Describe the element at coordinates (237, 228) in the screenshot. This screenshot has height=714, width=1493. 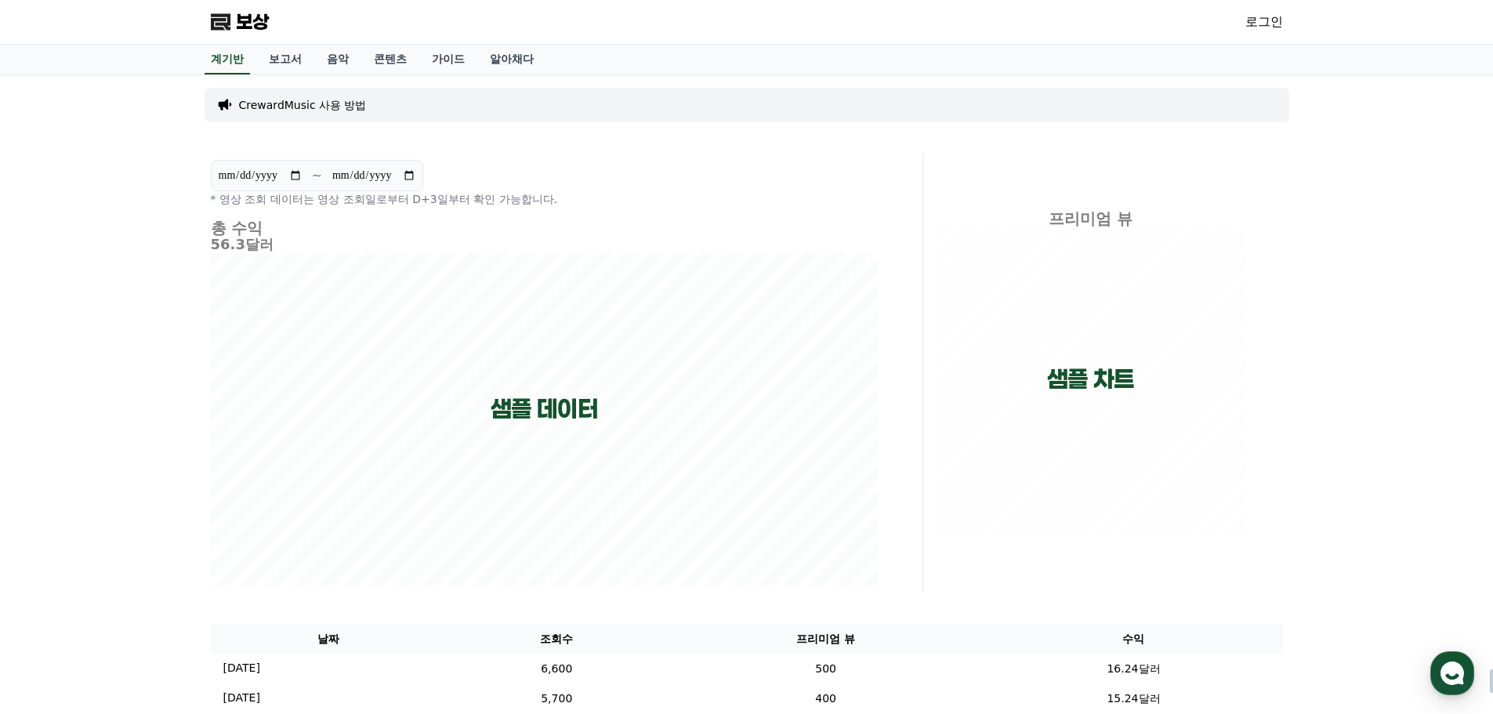
I see `font: 총 수익` at that location.